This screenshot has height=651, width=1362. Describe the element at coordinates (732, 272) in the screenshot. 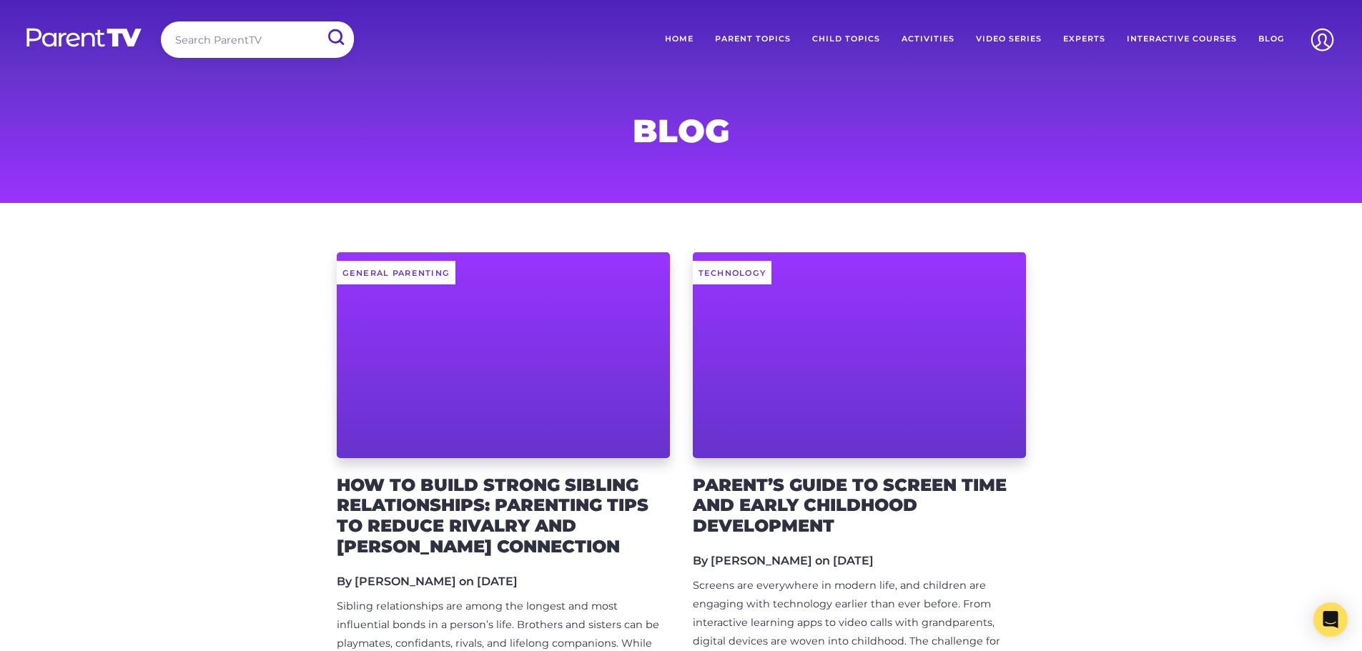

I see `span: Technology` at that location.